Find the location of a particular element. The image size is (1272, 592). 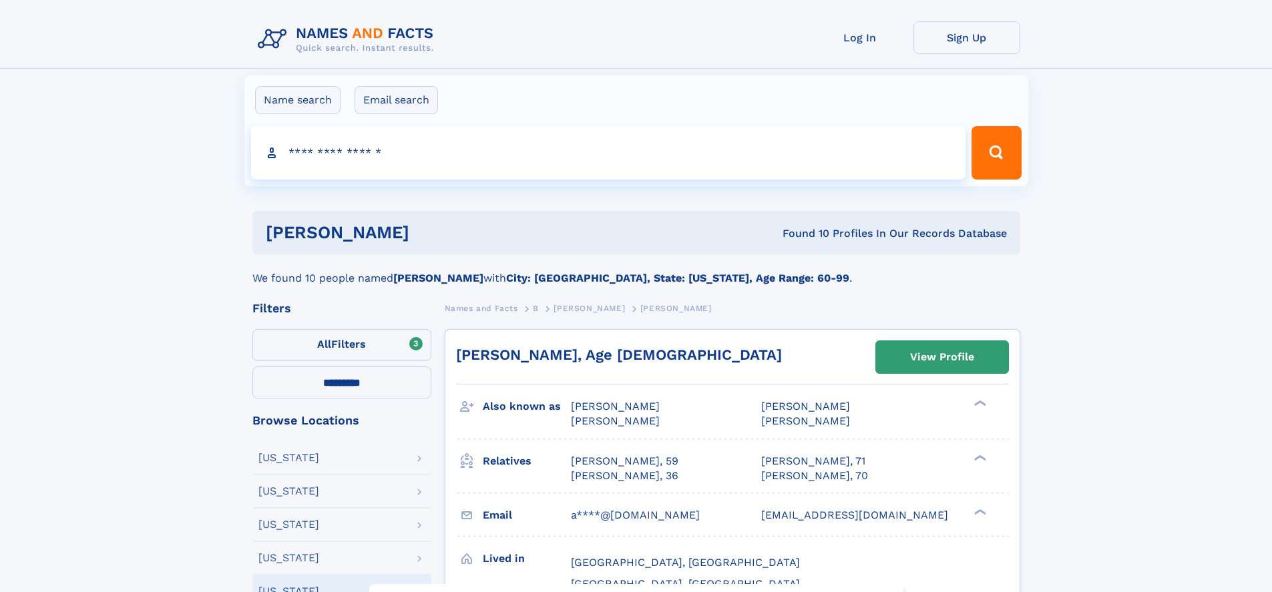

div: Found 10 Profiles In Our Records Database is located at coordinates (801, 234).